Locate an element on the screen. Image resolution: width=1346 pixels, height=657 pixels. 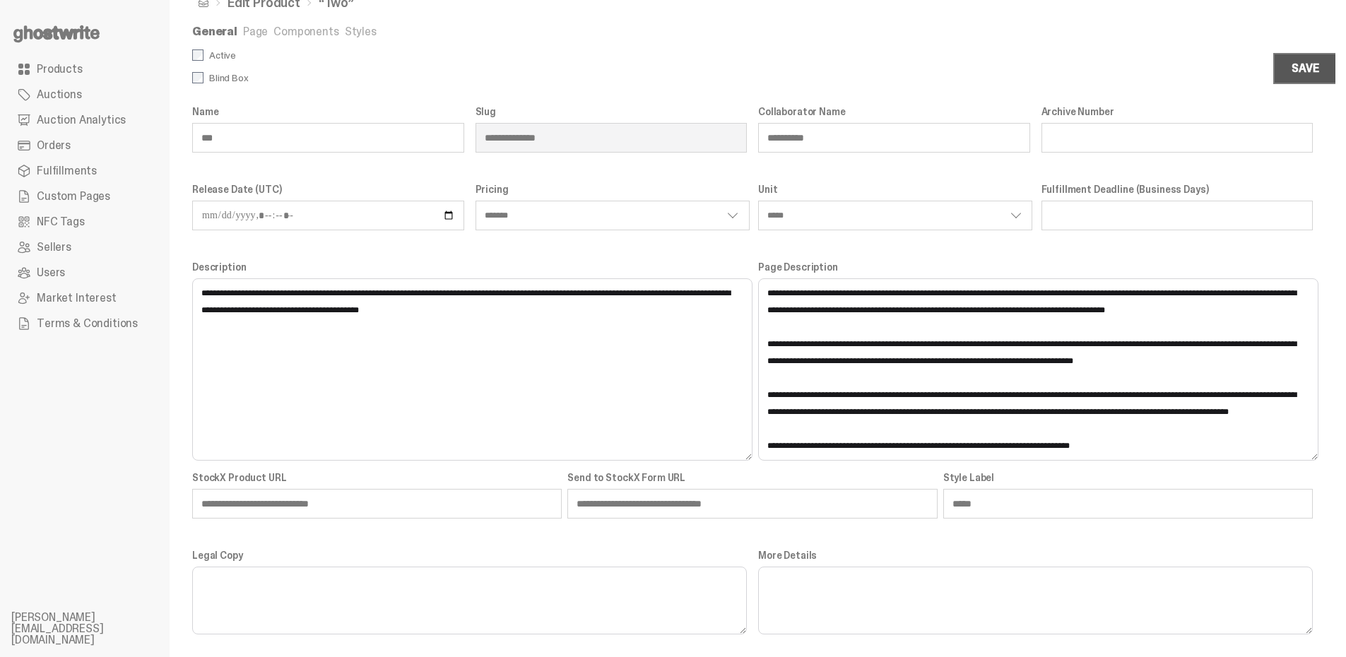
span: Fulfillments is located at coordinates (66, 171).